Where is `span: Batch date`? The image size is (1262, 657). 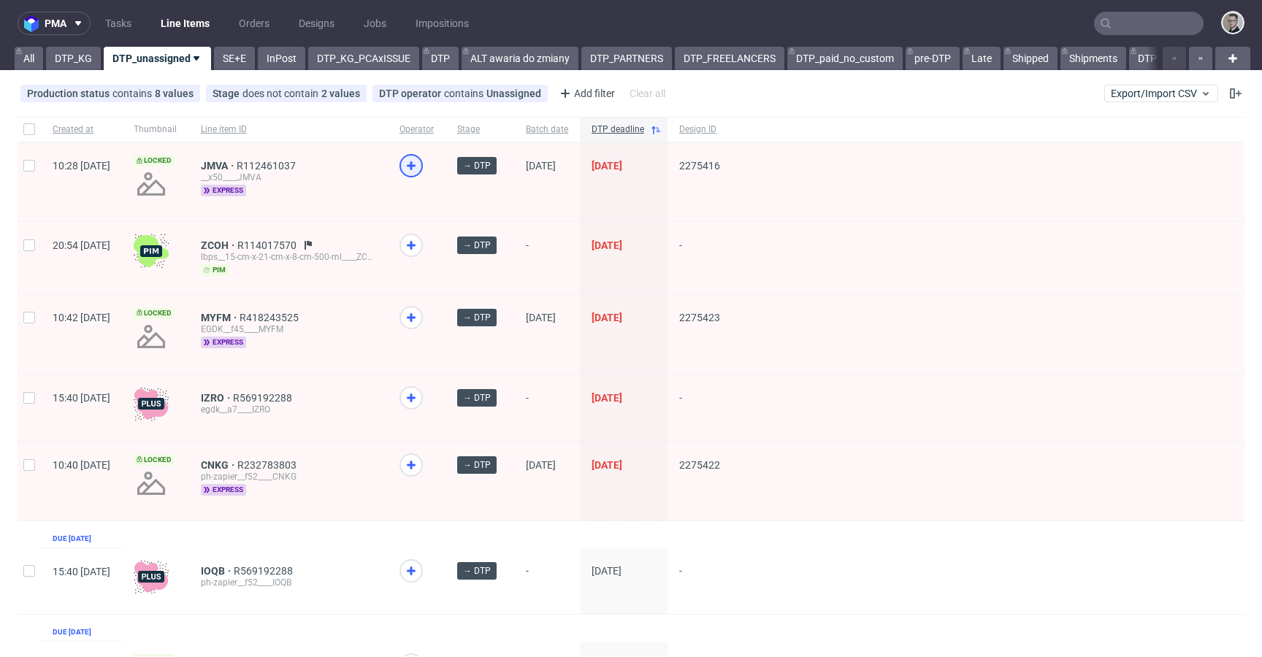 span: Batch date is located at coordinates (547, 129).